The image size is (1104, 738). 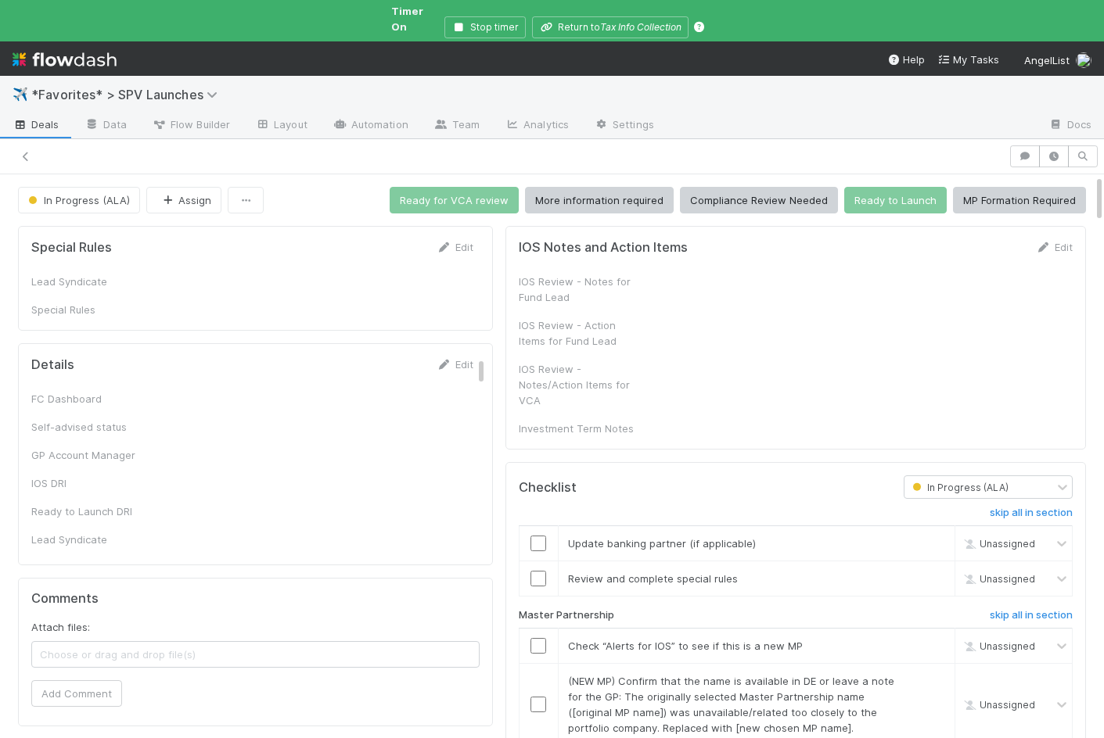 I want to click on a: Team, so click(x=456, y=126).